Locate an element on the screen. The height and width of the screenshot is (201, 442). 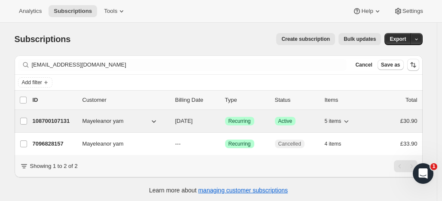
button: Sort the results is located at coordinates (414, 65).